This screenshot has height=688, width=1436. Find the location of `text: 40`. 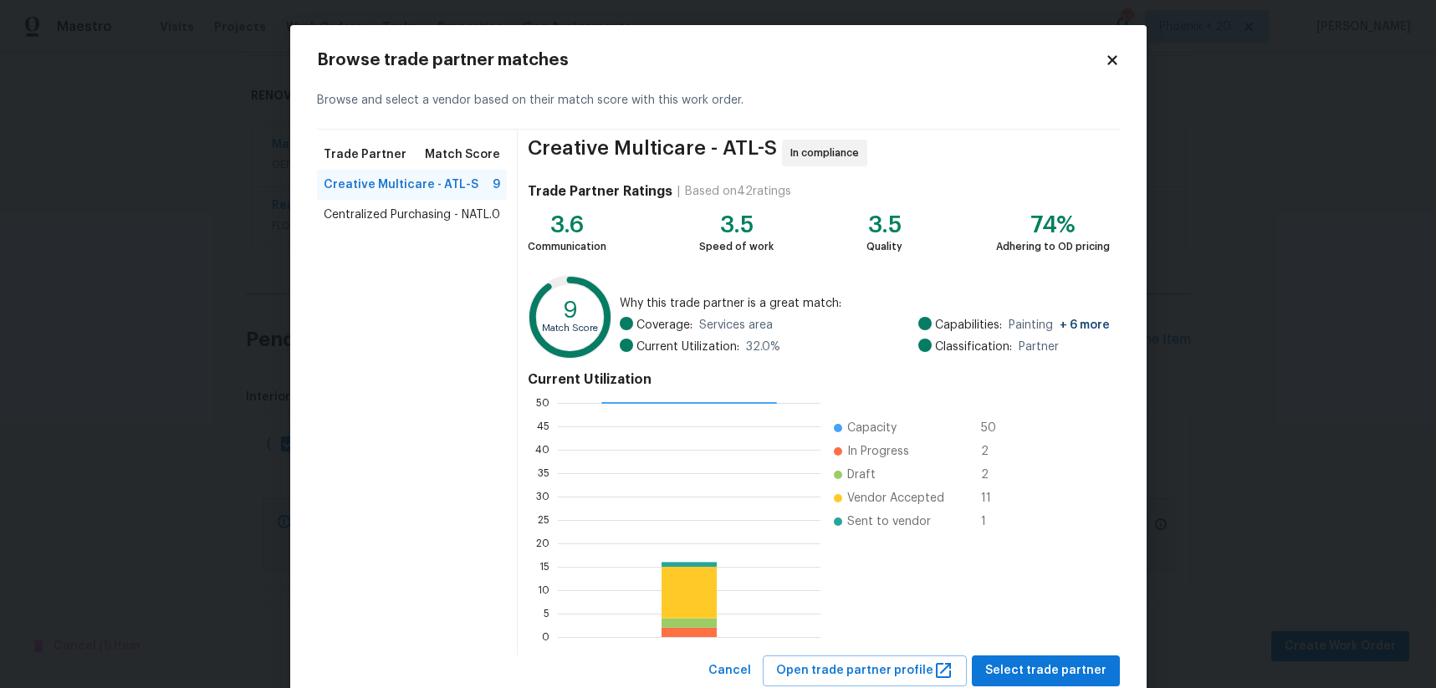

text: 40 is located at coordinates (542, 450).